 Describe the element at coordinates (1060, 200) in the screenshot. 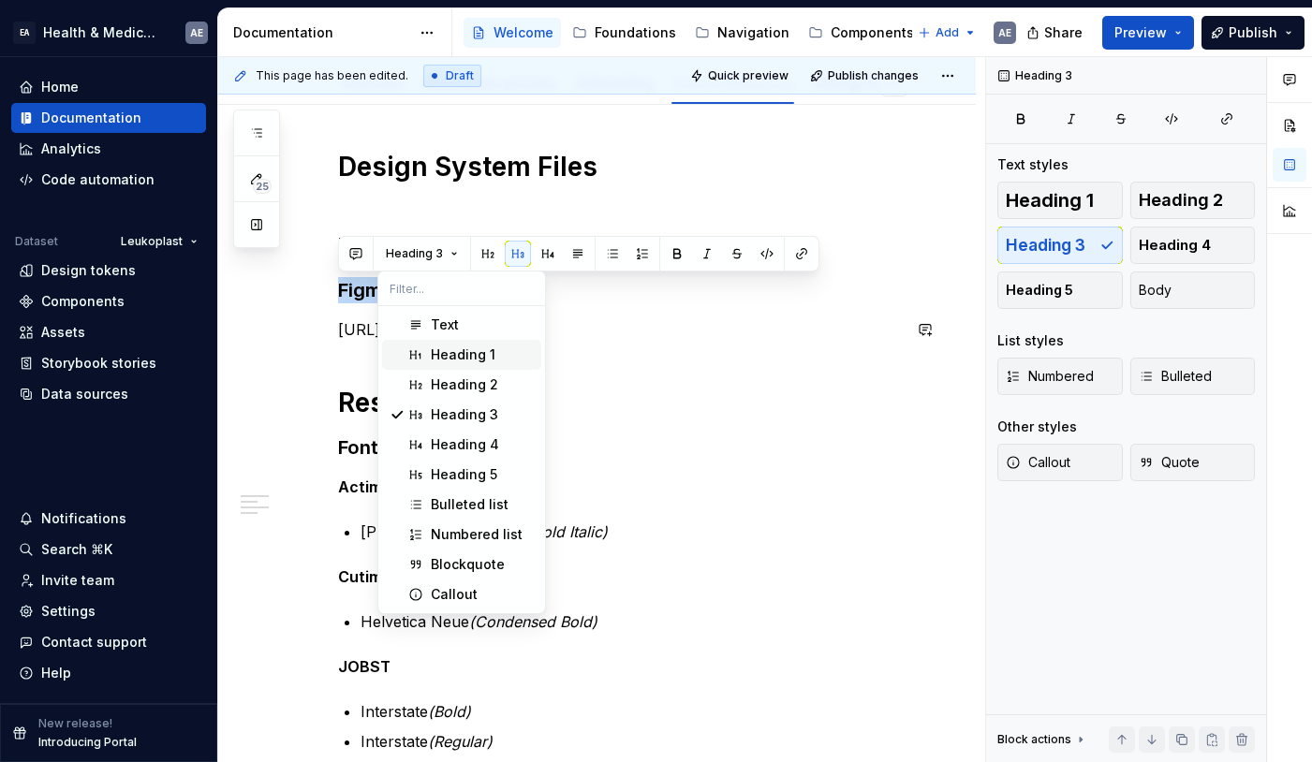

I see `button: Heading 1` at that location.